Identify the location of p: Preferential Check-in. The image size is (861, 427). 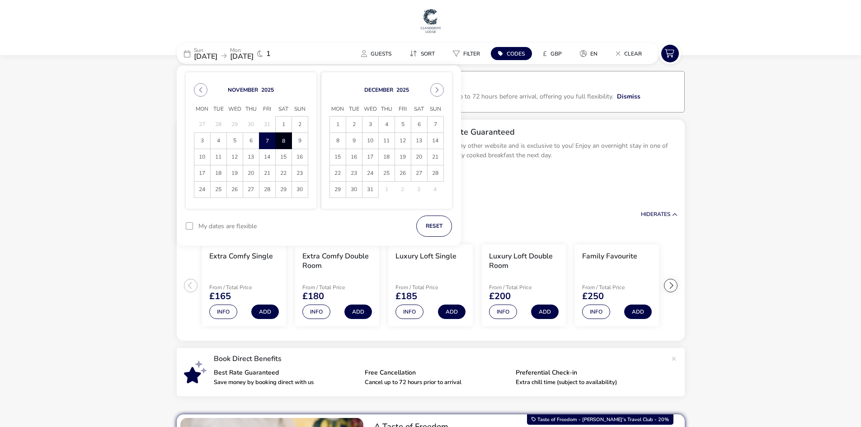
(588, 373).